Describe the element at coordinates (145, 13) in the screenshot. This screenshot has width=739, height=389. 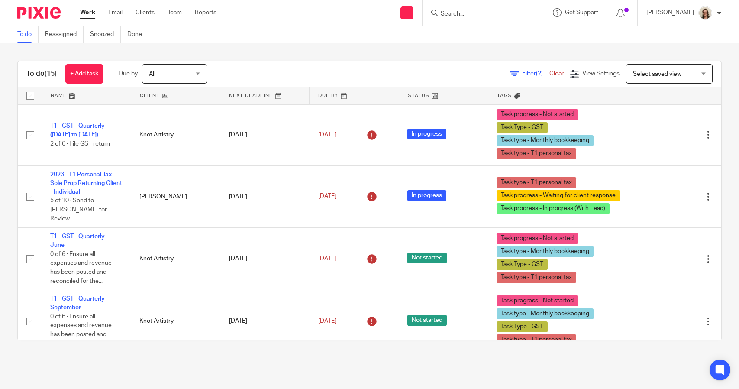
I see `a: Clients` at that location.